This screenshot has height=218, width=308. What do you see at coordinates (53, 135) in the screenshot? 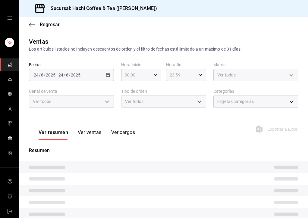
I see `button: Ver resumen` at bounding box center [53, 135].